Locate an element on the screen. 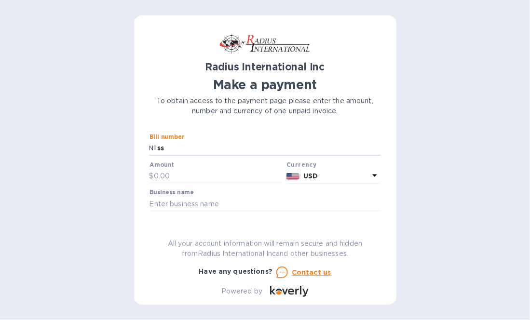 Image resolution: width=530 pixels, height=320 pixels. b: Radius International Inc is located at coordinates (265, 67).